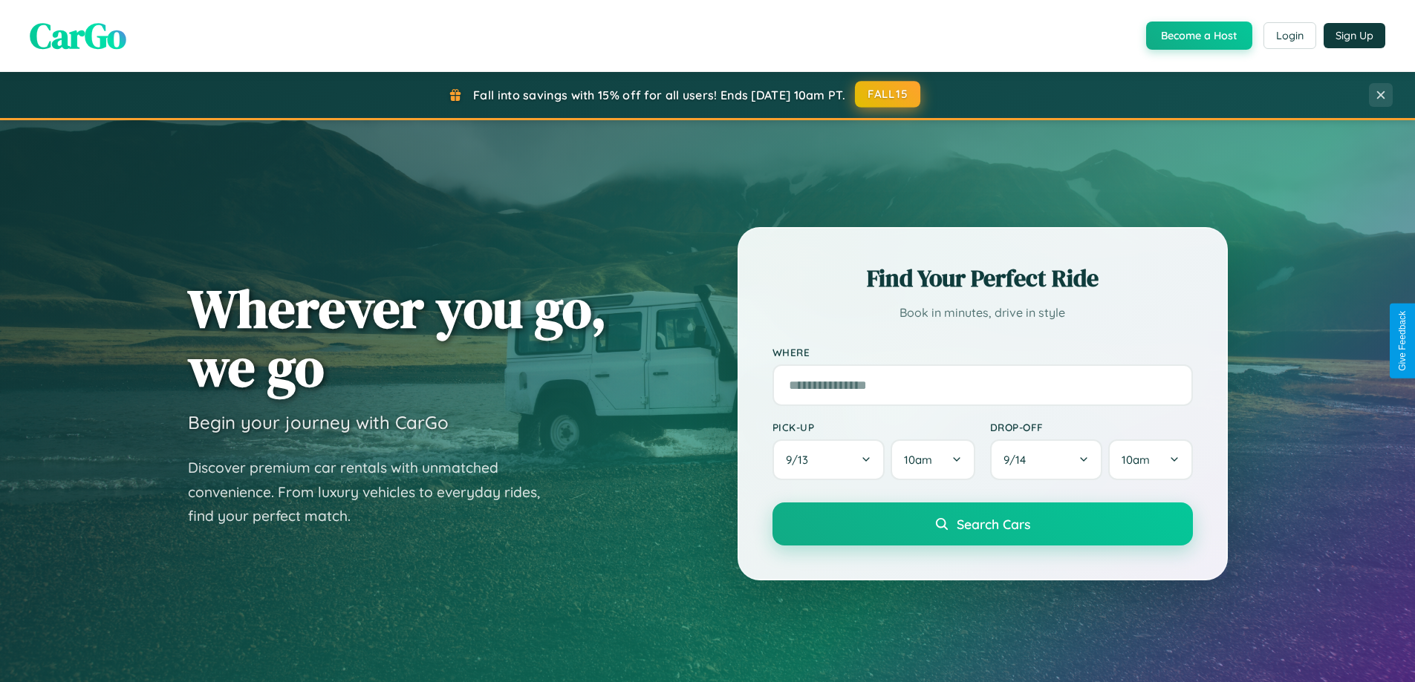  Describe the element at coordinates (1046, 460) in the screenshot. I see `button: 9/14` at that location.